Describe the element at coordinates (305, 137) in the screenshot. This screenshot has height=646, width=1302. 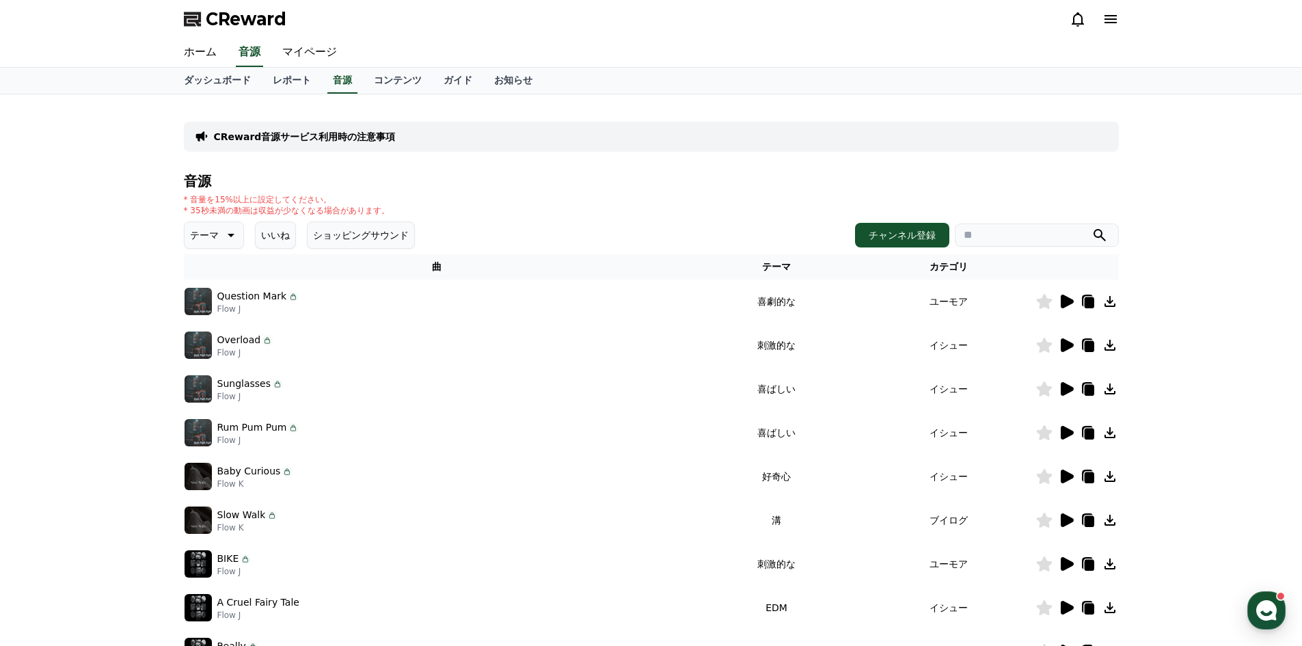
I see `a: CReward音源サービス利用時の注意事項` at that location.